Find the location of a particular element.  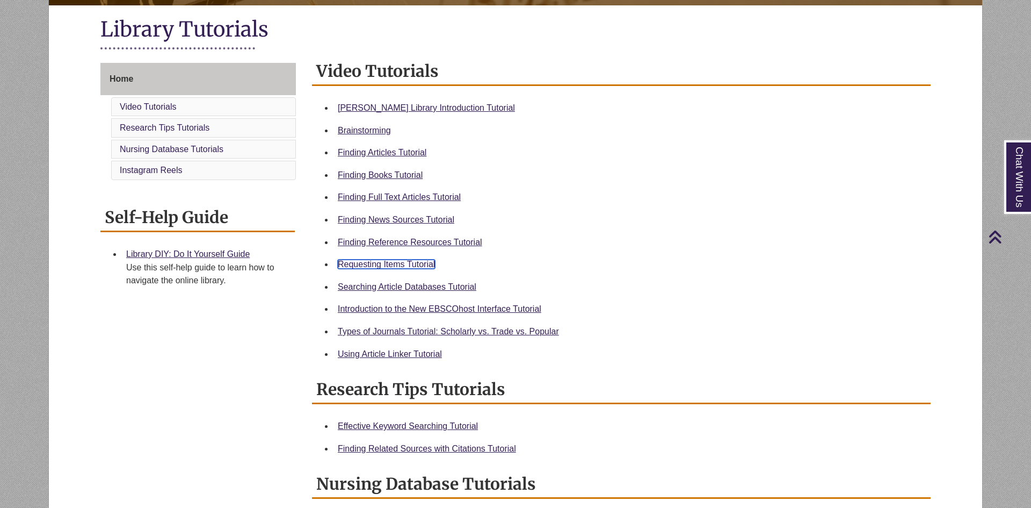

div: Guide Page Menu is located at coordinates (198, 122).